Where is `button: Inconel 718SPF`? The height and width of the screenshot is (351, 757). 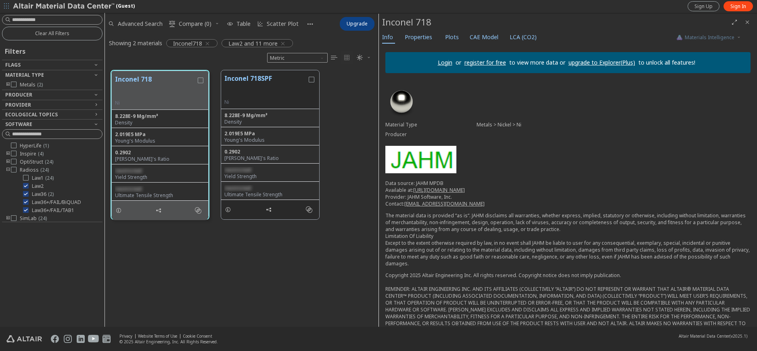 button: Inconel 718SPF is located at coordinates (266, 86).